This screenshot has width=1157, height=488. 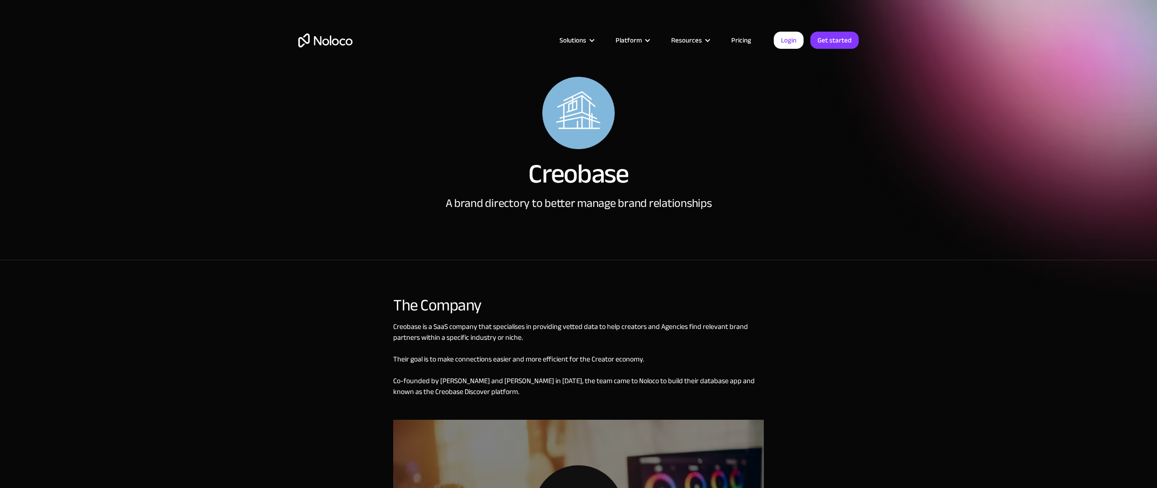 I want to click on div: A brand directory to better manage brand relationships, so click(x=579, y=203).